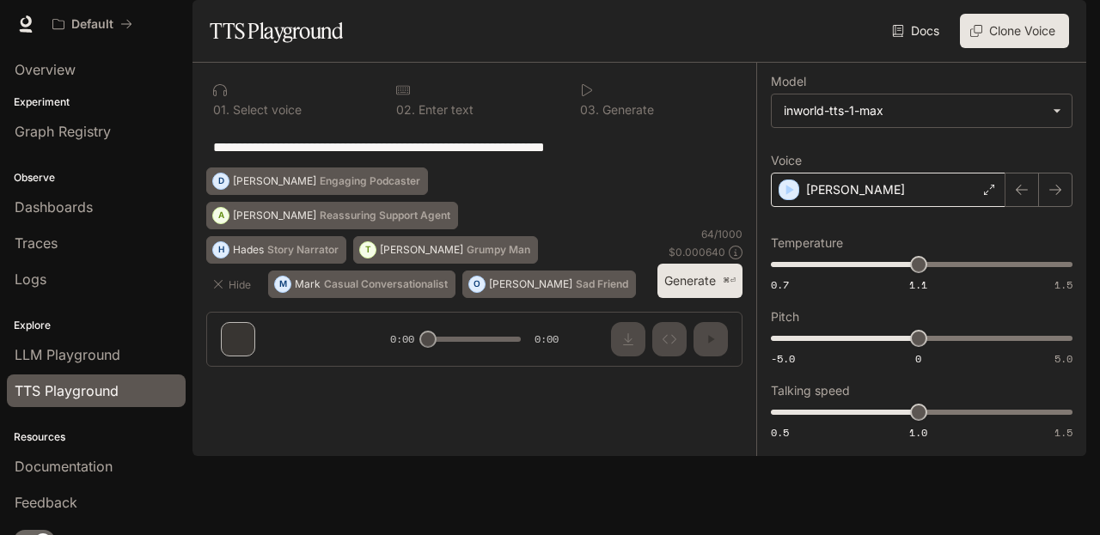 The image size is (1100, 535). What do you see at coordinates (1063, 358) in the screenshot?
I see `span: 5.0` at bounding box center [1063, 358].